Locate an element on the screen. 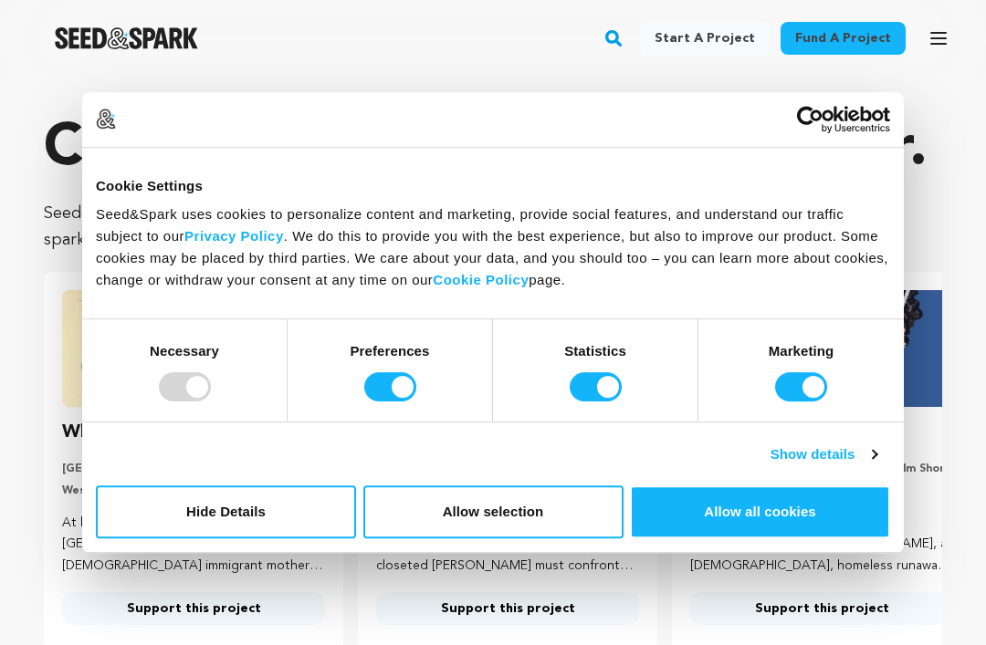 The height and width of the screenshot is (645, 986). a: Cookie Policy is located at coordinates (480, 279).